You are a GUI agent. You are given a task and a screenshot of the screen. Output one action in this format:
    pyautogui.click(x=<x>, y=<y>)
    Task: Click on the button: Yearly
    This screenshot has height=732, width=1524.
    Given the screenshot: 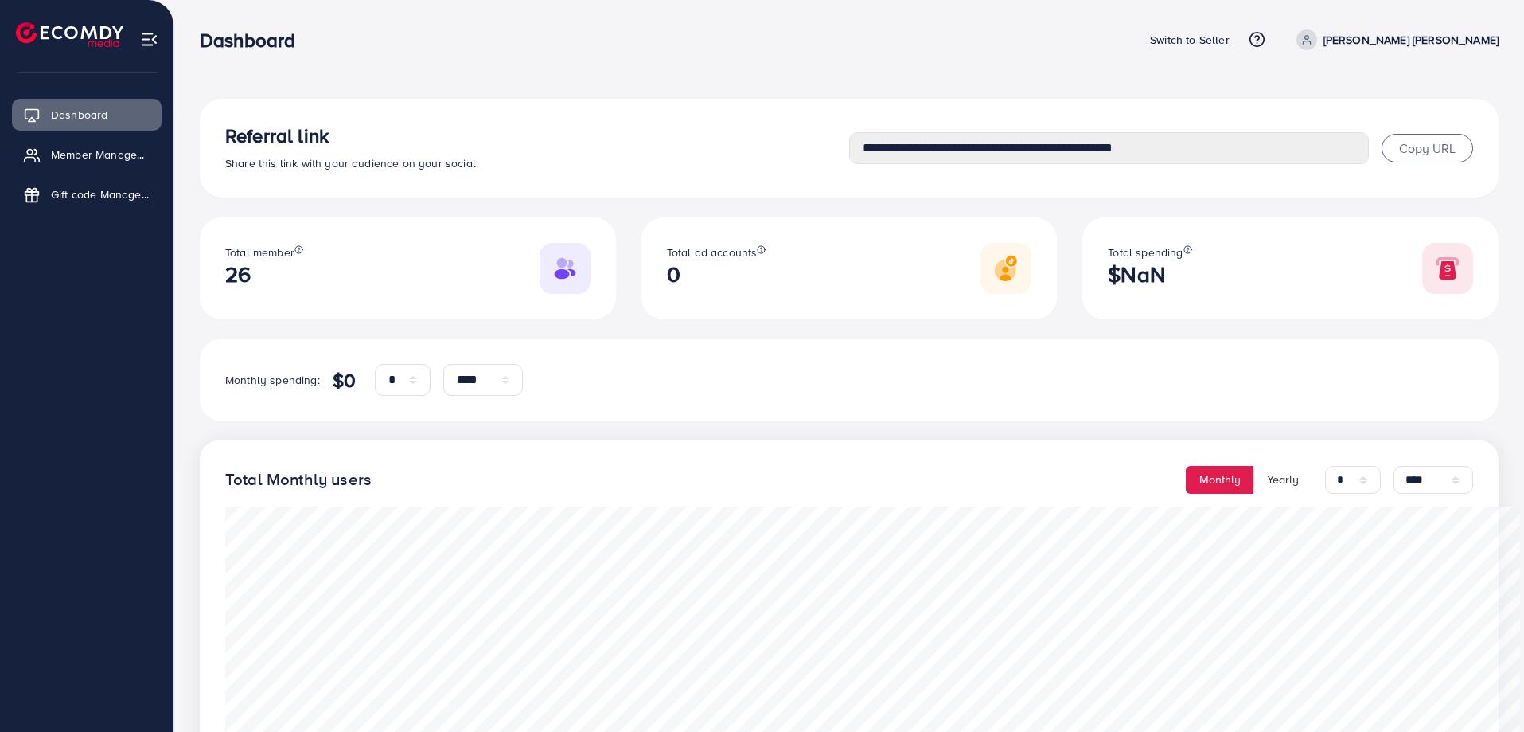 What is the action you would take?
    pyautogui.click(x=1283, y=479)
    